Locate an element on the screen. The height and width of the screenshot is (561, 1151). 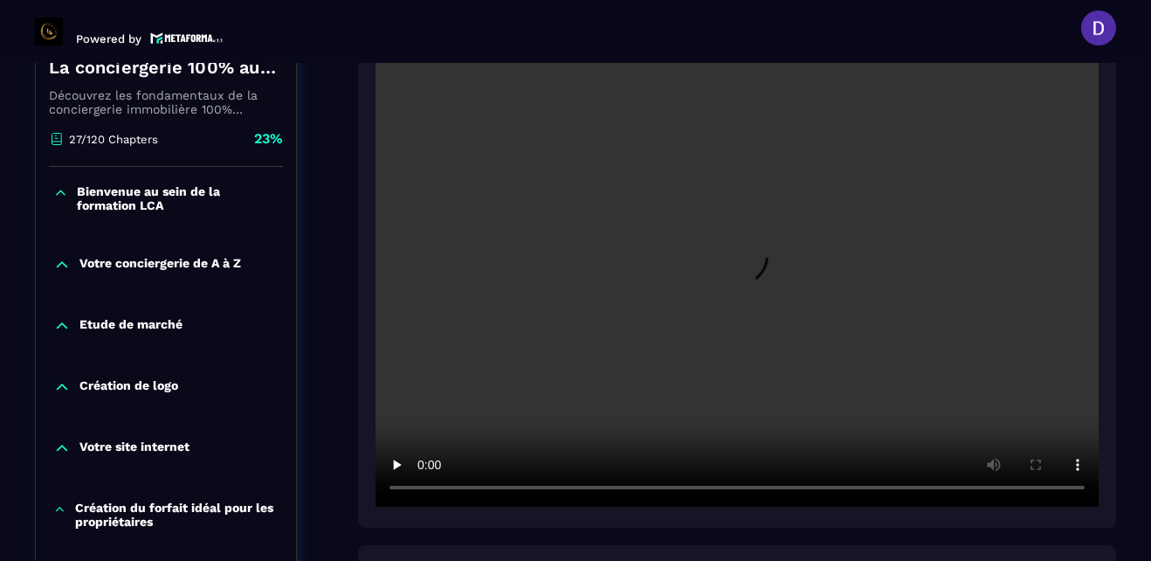
img: logo-branding is located at coordinates (49, 31).